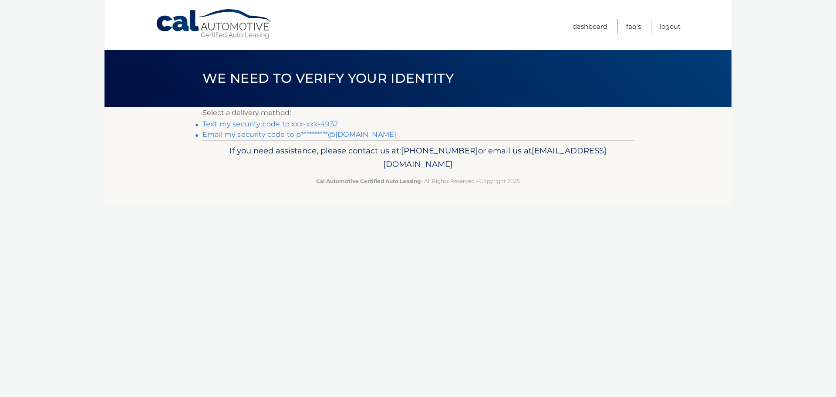 The width and height of the screenshot is (836, 397). Describe the element at coordinates (670, 26) in the screenshot. I see `a: Logout` at that location.